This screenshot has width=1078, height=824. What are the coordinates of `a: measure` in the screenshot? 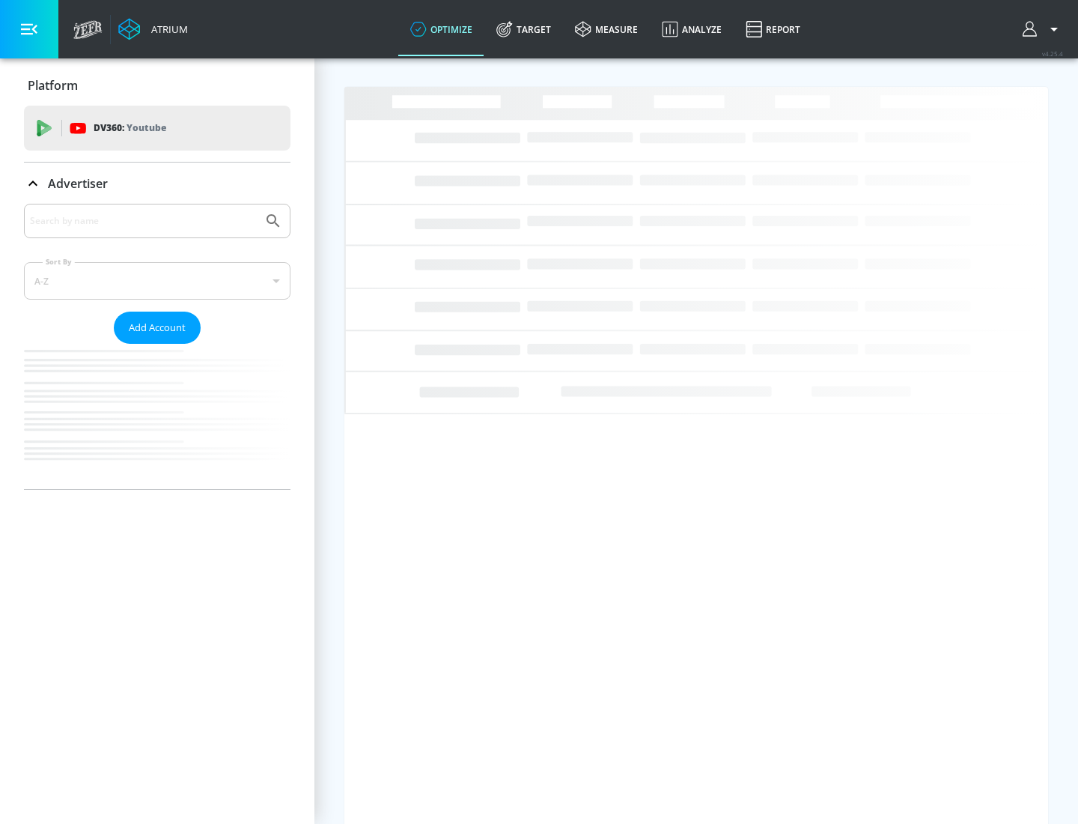 It's located at (607, 29).